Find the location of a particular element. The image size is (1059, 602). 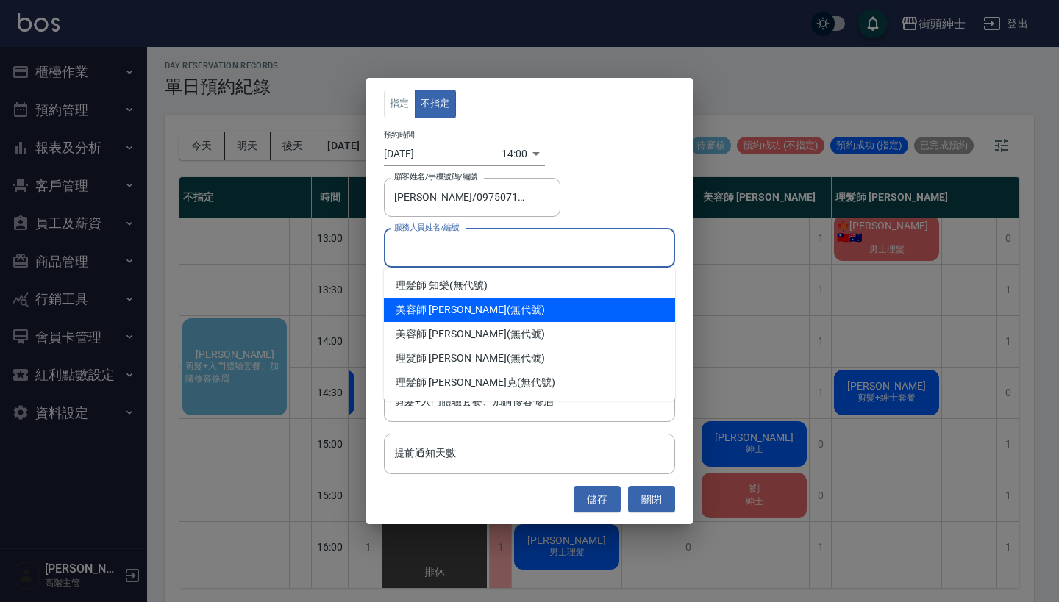

input: Choose date, selected date is 2025-10-09 is located at coordinates (443, 154).